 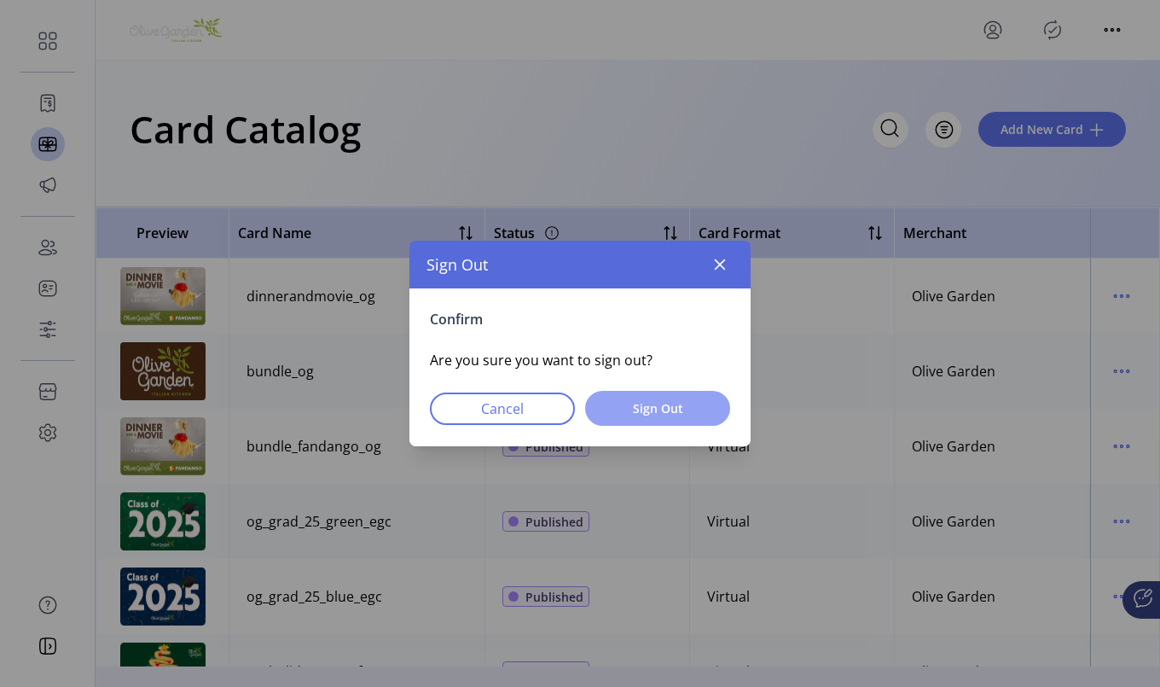 I want to click on button: Sign Out, so click(x=658, y=408).